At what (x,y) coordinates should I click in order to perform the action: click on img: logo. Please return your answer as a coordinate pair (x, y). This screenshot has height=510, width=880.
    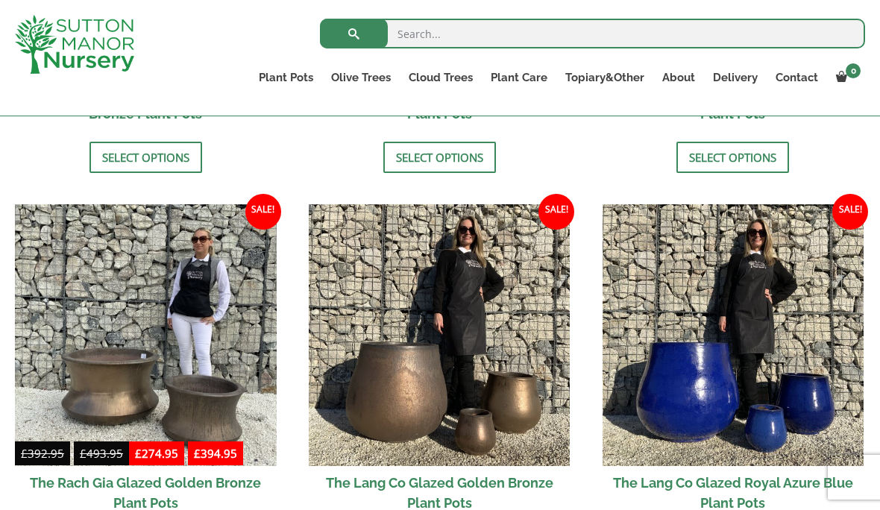
    Looking at the image, I should click on (75, 44).